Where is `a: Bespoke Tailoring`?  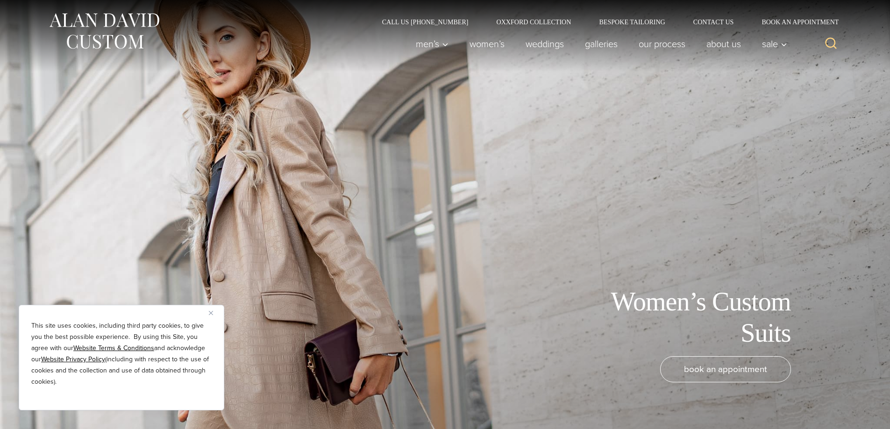 a: Bespoke Tailoring is located at coordinates (632, 22).